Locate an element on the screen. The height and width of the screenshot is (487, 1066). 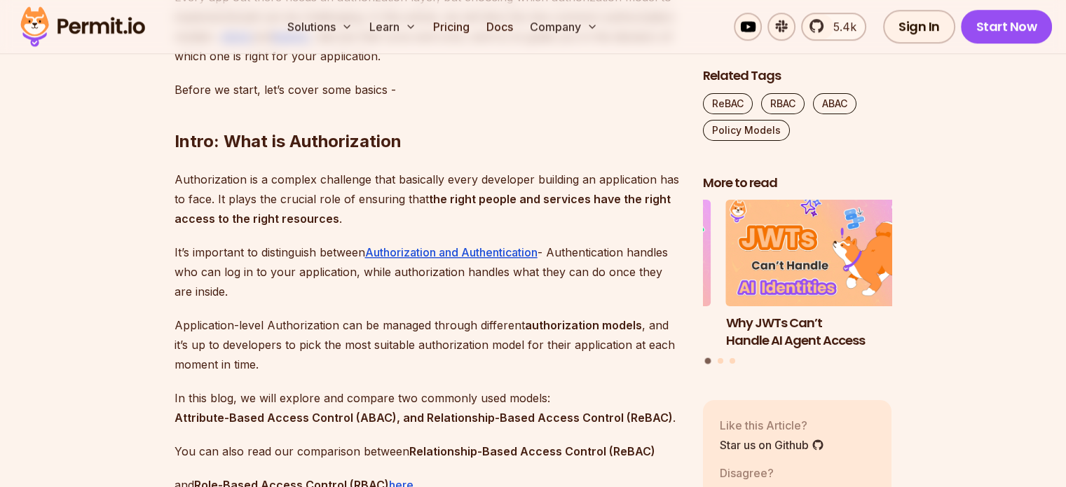
img: Why JWTs Can’t Handle AI Agent Access is located at coordinates (821, 254).